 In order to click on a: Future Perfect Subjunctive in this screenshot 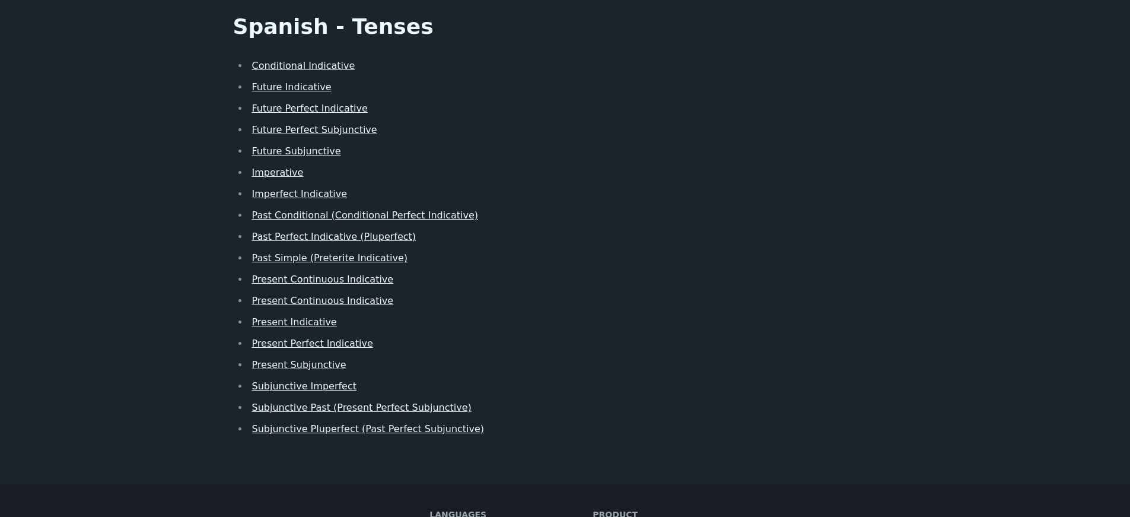, I will do `click(314, 129)`.